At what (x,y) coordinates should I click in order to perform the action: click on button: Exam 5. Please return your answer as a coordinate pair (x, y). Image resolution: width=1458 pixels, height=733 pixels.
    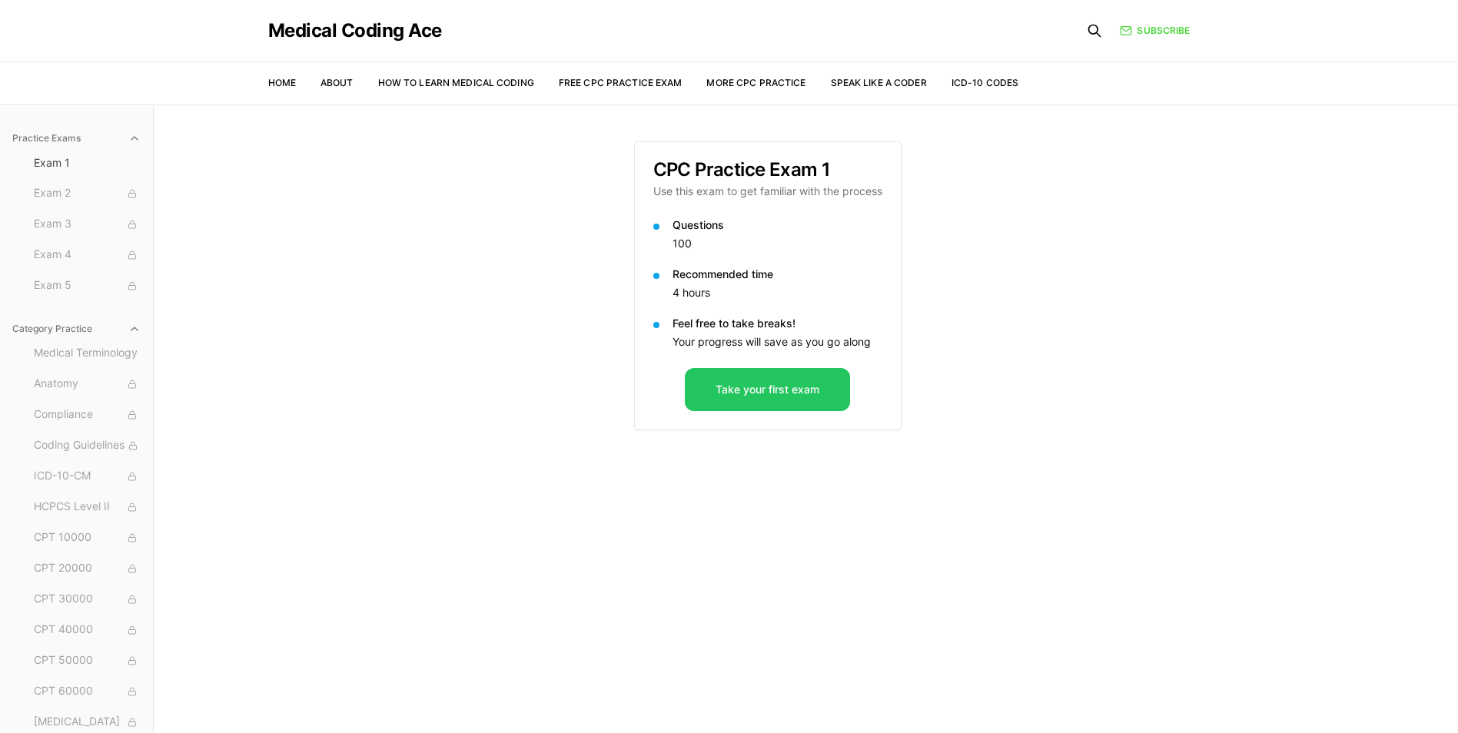
    Looking at the image, I should click on (87, 286).